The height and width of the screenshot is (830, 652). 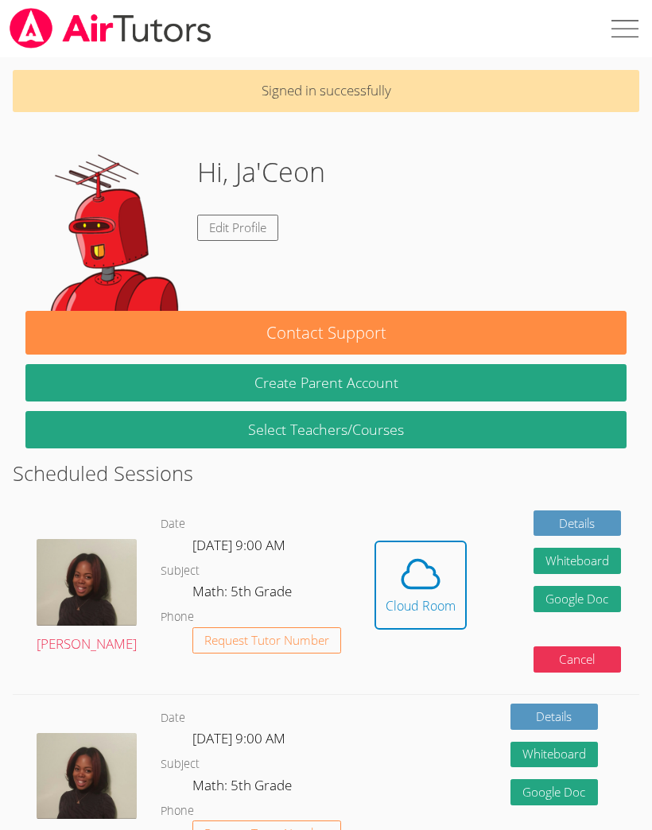 I want to click on img: airtutors_banner-c4298cdbf04f3fff15de1276eac7730deb9818008684d7c2e4769d2f7ddbe033.png, so click(x=110, y=28).